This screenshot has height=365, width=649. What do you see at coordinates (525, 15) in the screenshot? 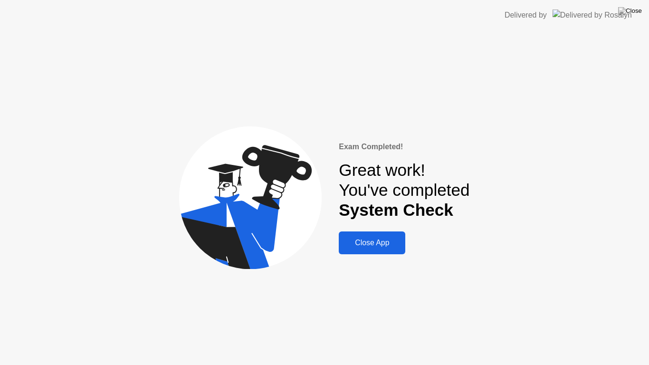
I see `div: Delivered by` at bounding box center [525, 15].